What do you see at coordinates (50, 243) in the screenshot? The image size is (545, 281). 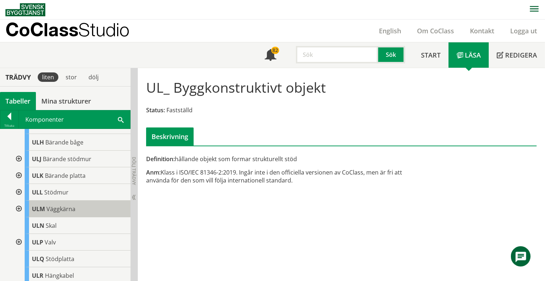 I see `span: Valv` at bounding box center [50, 243].